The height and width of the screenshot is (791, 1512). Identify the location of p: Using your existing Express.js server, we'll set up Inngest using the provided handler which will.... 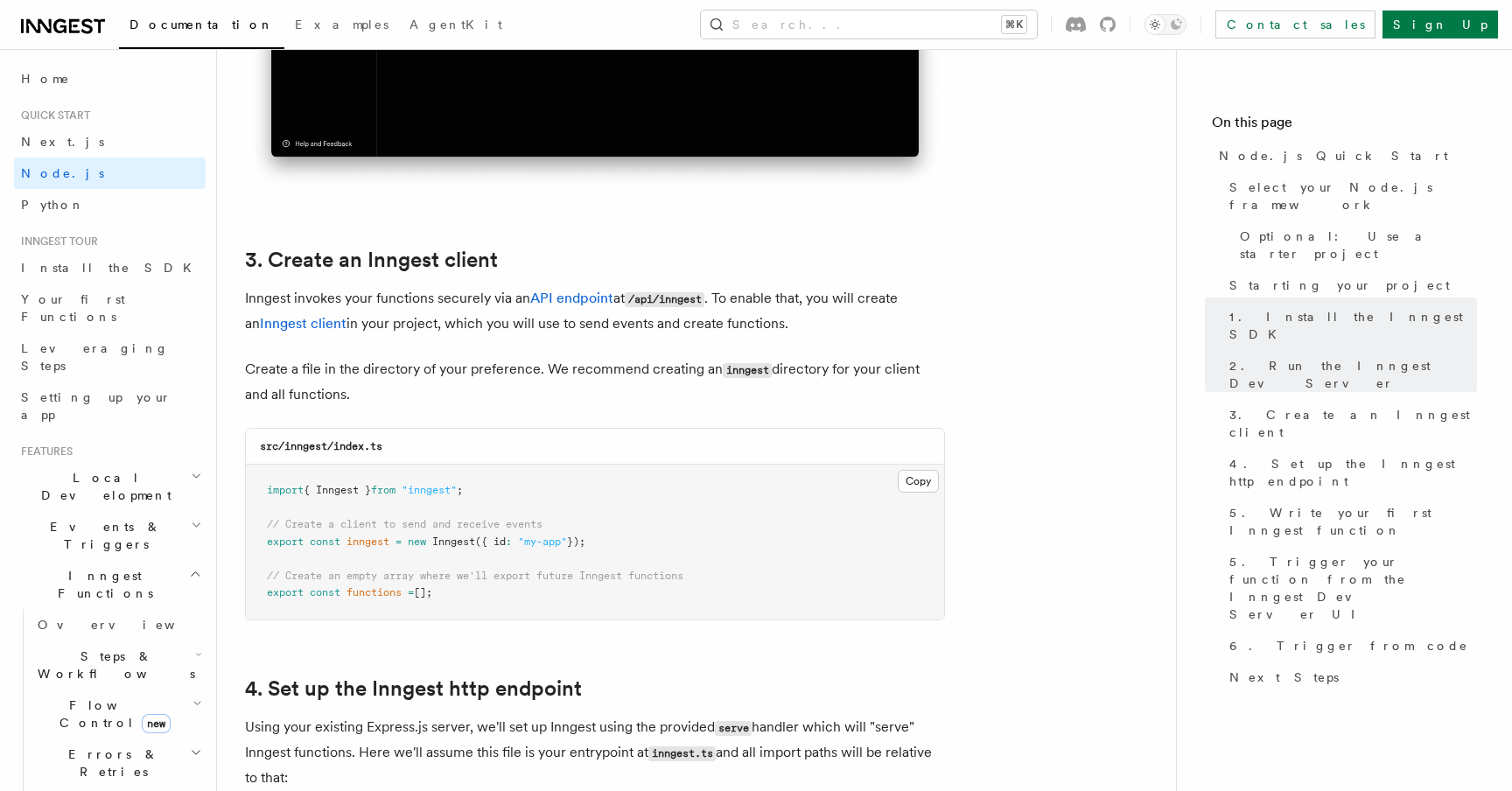
(595, 752).